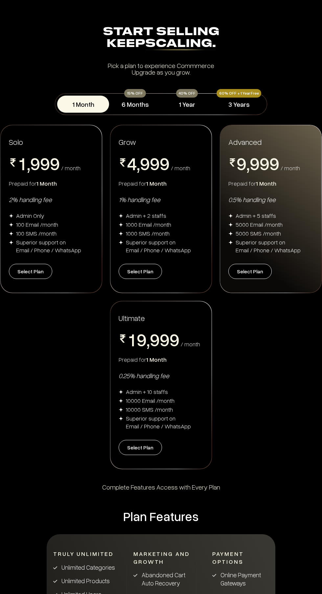 Image resolution: width=322 pixels, height=594 pixels. What do you see at coordinates (258, 233) in the screenshot?
I see `div: 5000 SMS /month` at bounding box center [258, 233].